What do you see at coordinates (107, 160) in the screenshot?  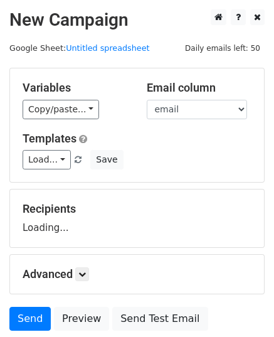 I see `button: Save` at bounding box center [107, 160].